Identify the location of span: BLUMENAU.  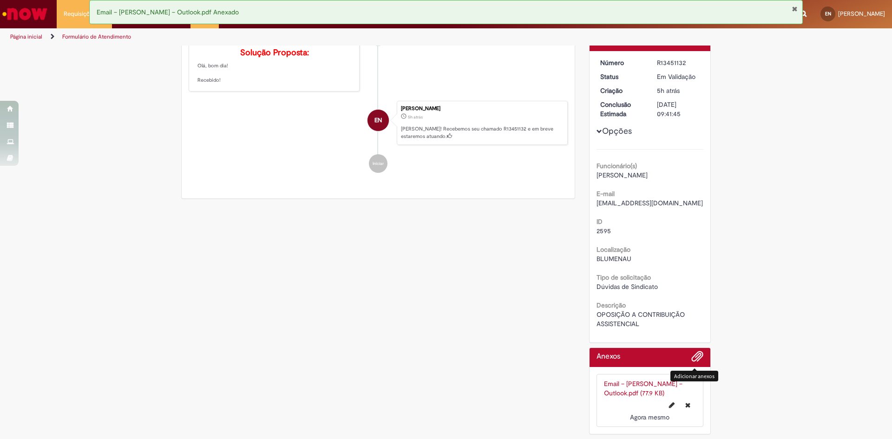
(613, 259).